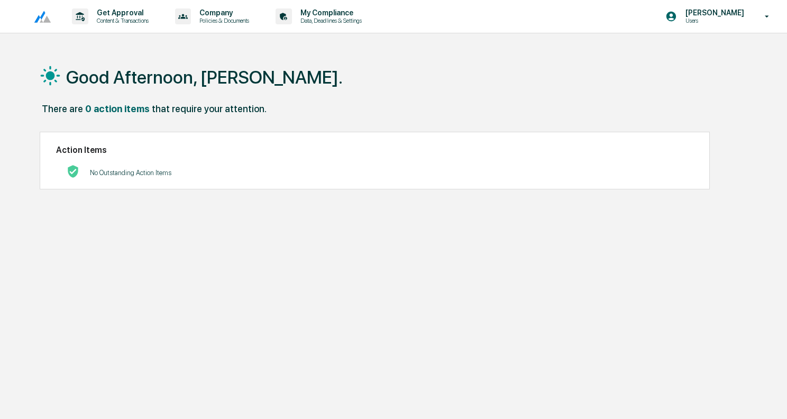 The width and height of the screenshot is (787, 419). What do you see at coordinates (117, 108) in the screenshot?
I see `div: 0 action items` at bounding box center [117, 108].